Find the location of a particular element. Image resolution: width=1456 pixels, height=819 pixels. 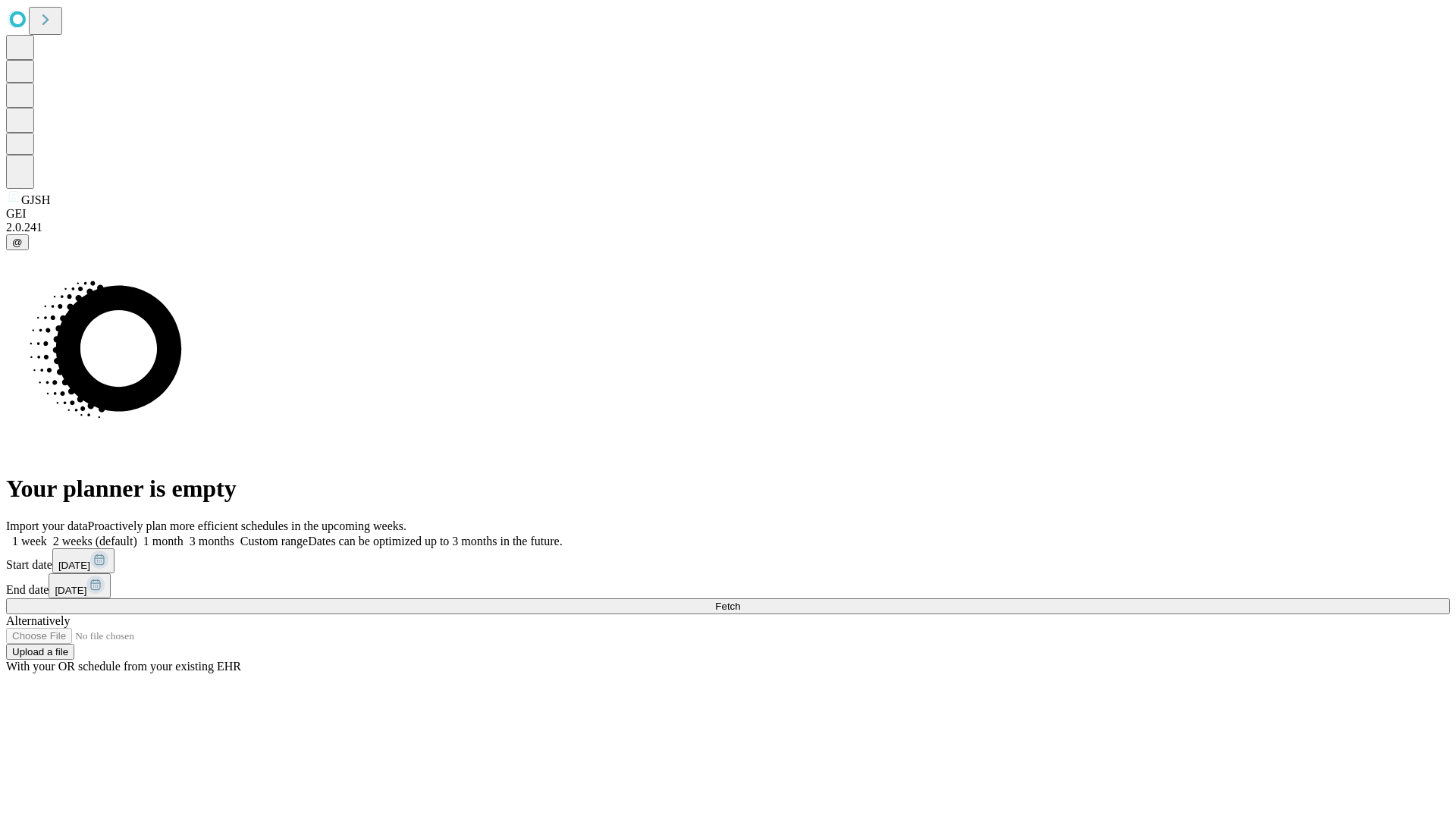

div: GEI is located at coordinates (728, 214).